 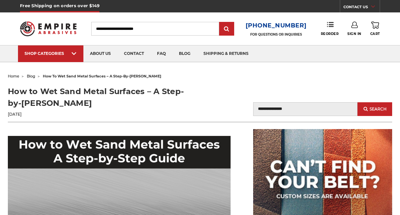 I want to click on span: Reorder, so click(x=330, y=34).